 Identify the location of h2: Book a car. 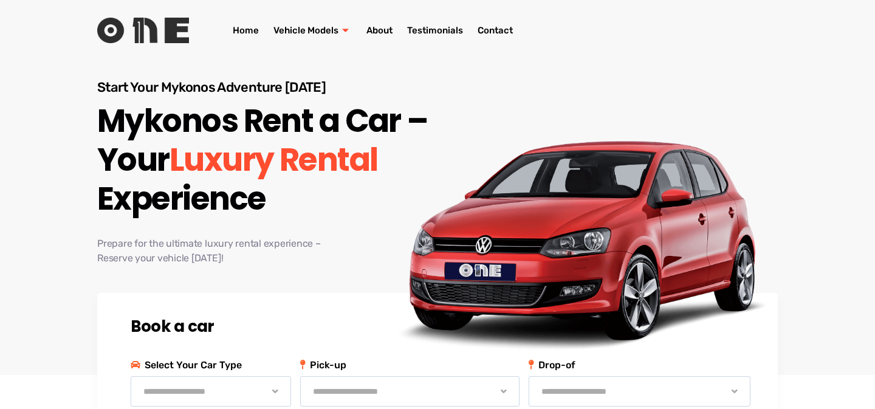
(441, 326).